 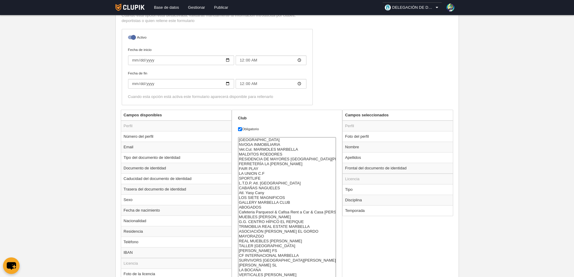 I want to click on label: Obligatorio, so click(x=287, y=129).